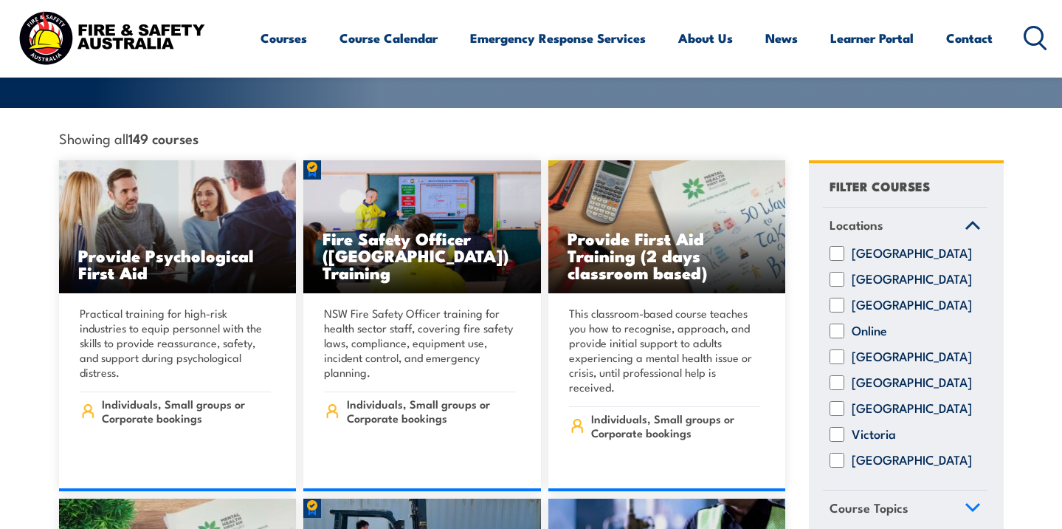  Describe the element at coordinates (422, 227) in the screenshot. I see `img: Fire Safety Advisor` at that location.